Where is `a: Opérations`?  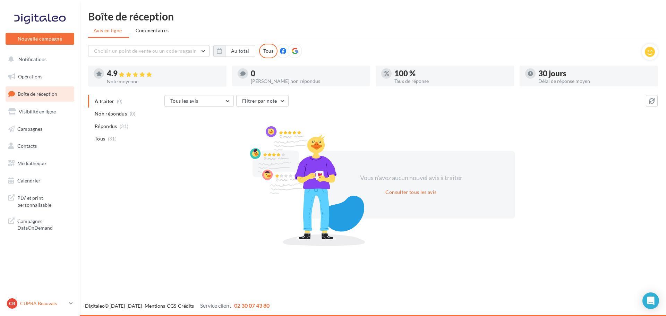
a: Opérations is located at coordinates (40, 77).